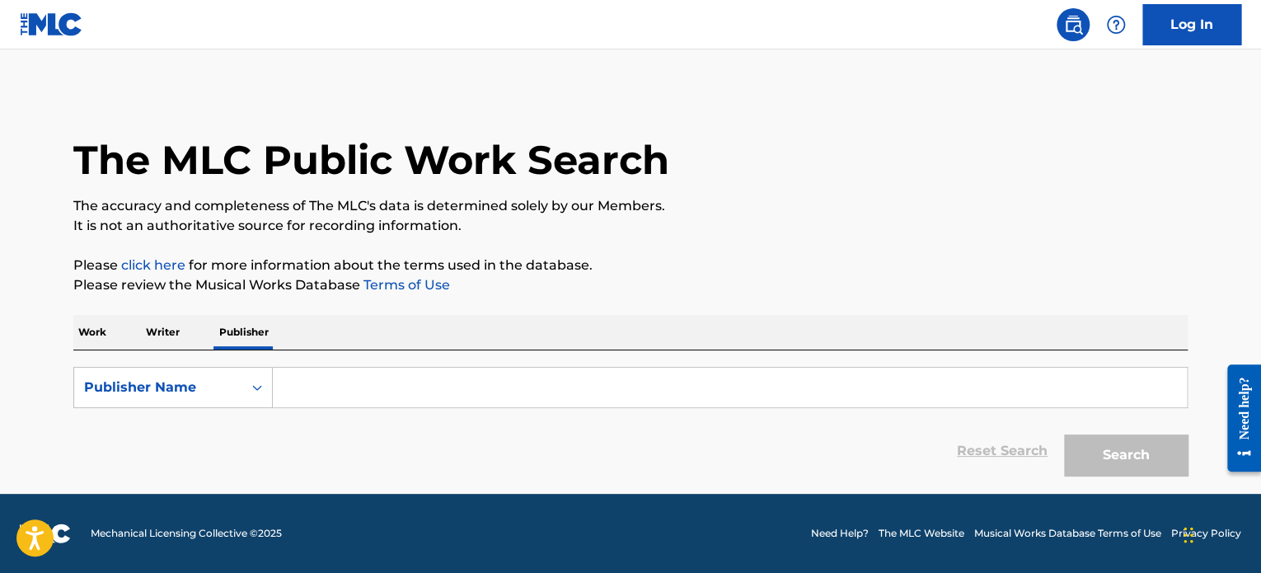 The height and width of the screenshot is (573, 1261). Describe the element at coordinates (1189, 535) in the screenshot. I see `div: Drag` at that location.